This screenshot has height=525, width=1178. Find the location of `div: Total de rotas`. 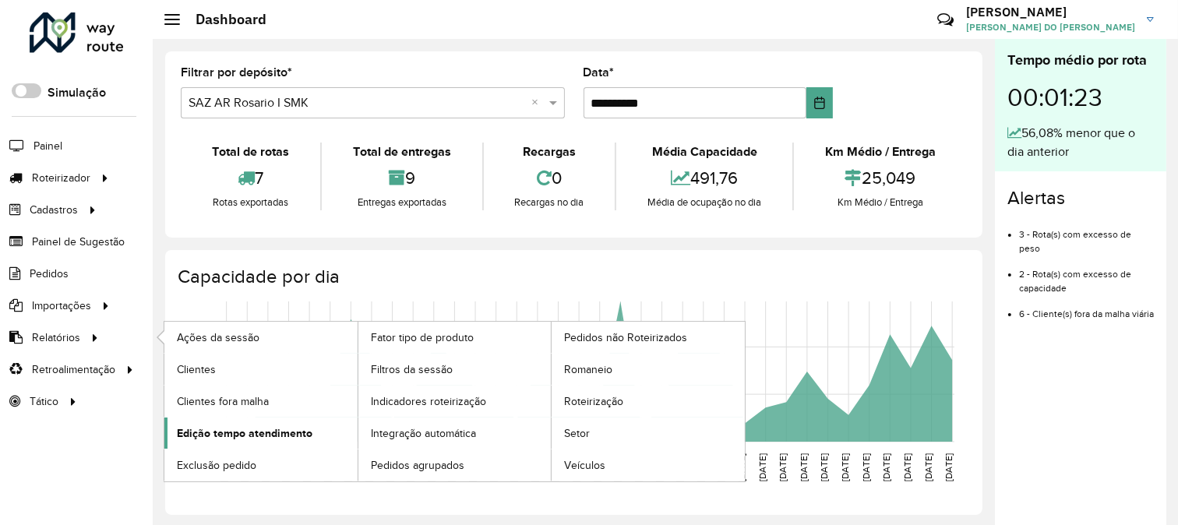

div: Total de rotas is located at coordinates (250, 152).